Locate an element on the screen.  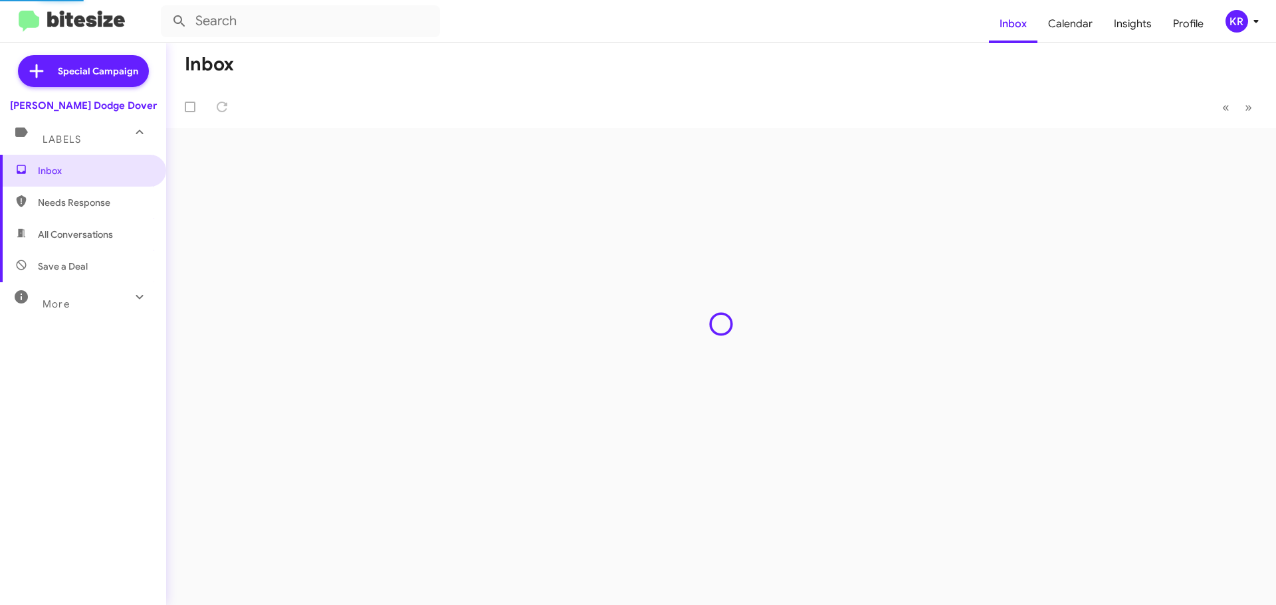
span: Insights is located at coordinates (1132, 24).